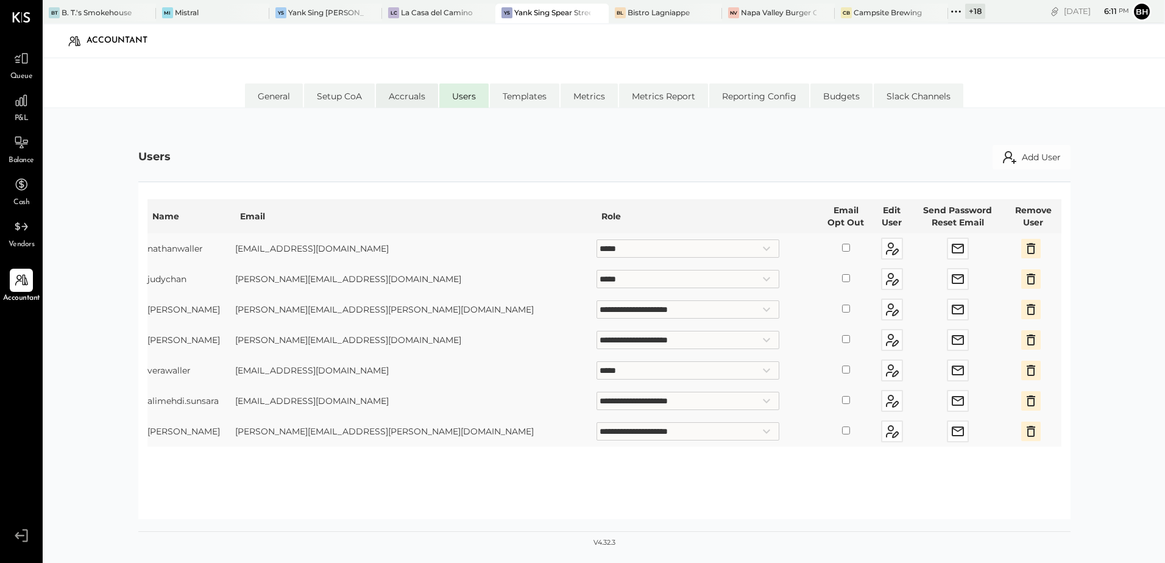  I want to click on a: Balance, so click(21, 149).